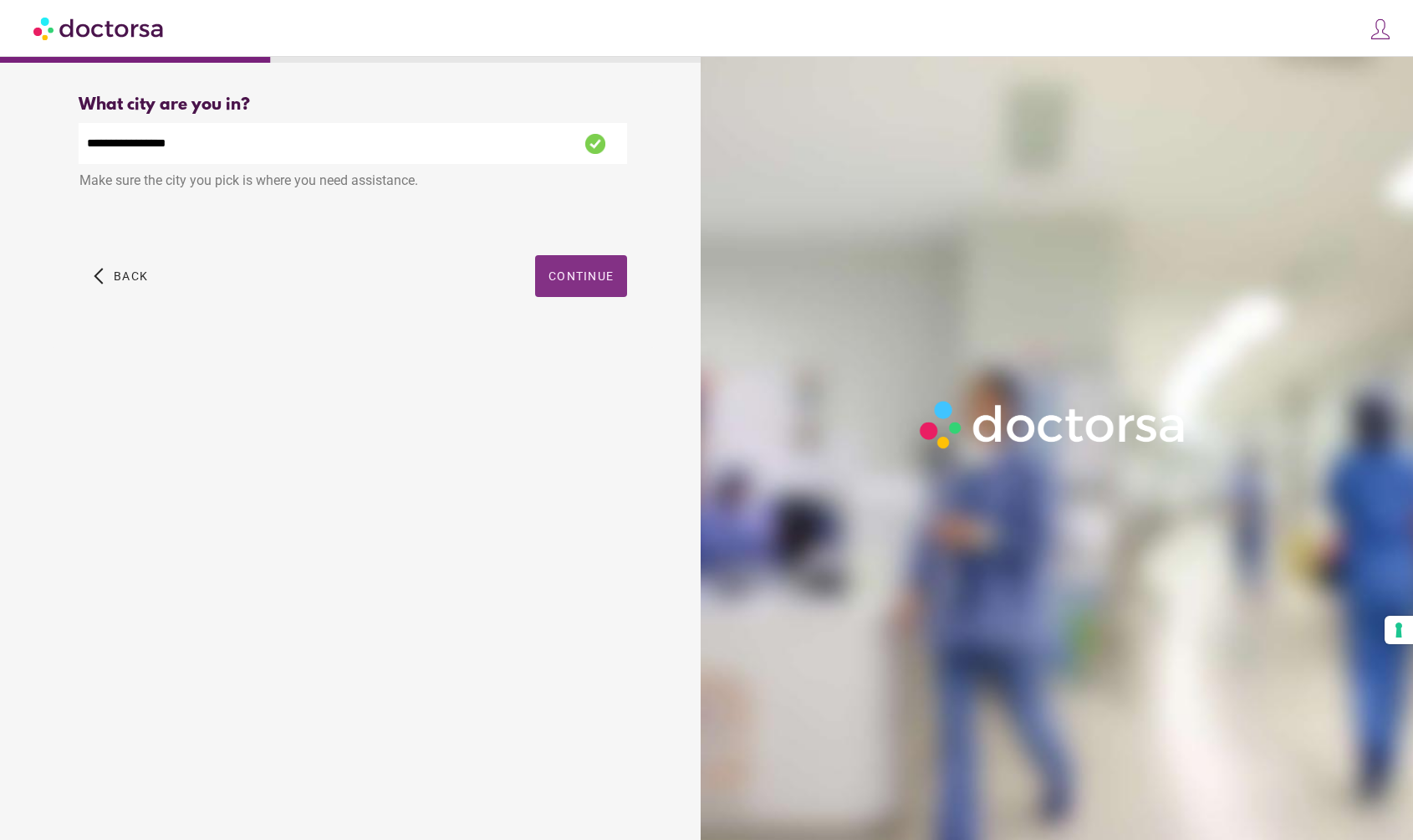 The height and width of the screenshot is (840, 1413). What do you see at coordinates (1381, 30) in the screenshot?
I see `img: icons8-customer-100.png` at bounding box center [1381, 30].